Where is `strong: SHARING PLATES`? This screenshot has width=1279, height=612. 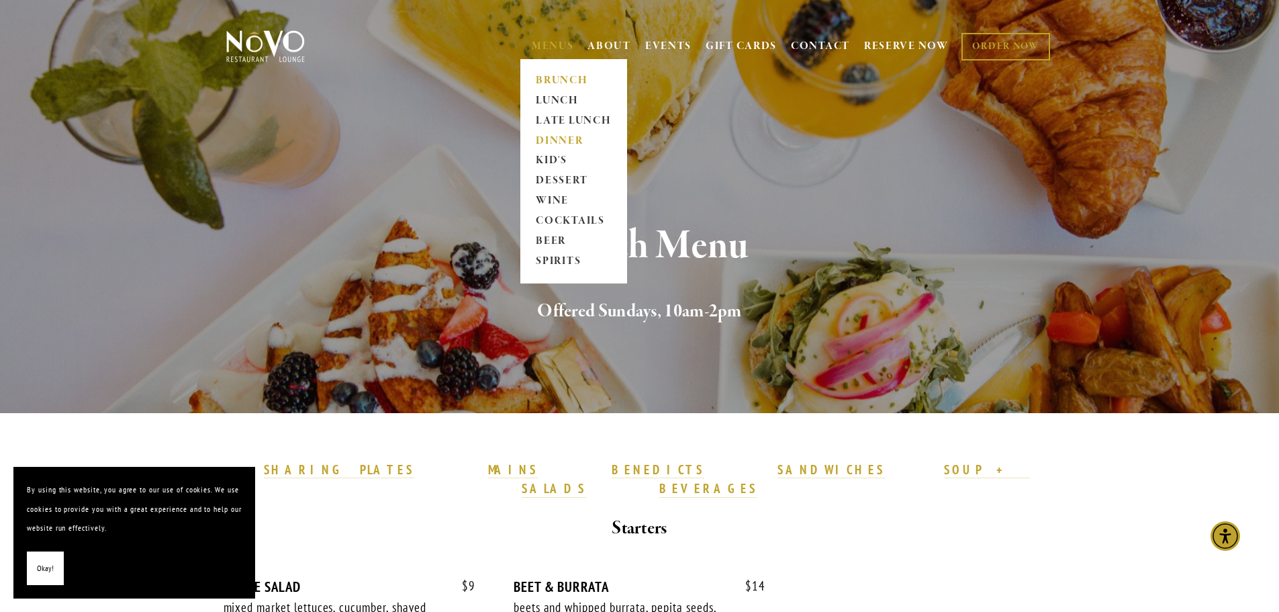 strong: SHARING PLATES is located at coordinates (339, 469).